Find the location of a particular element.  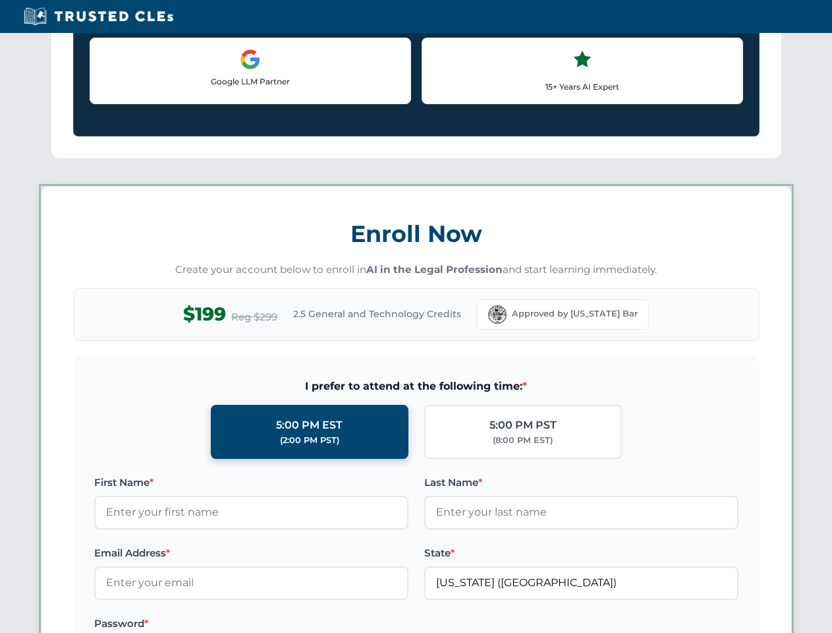

div: (8:00 PM EST) is located at coordinates (523, 440).